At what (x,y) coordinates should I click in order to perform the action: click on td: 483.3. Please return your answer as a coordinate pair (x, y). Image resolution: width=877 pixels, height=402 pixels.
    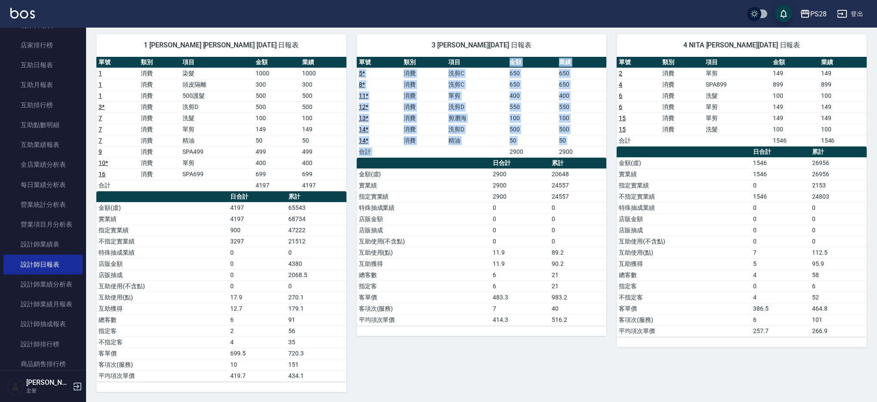
    Looking at the image, I should click on (520, 297).